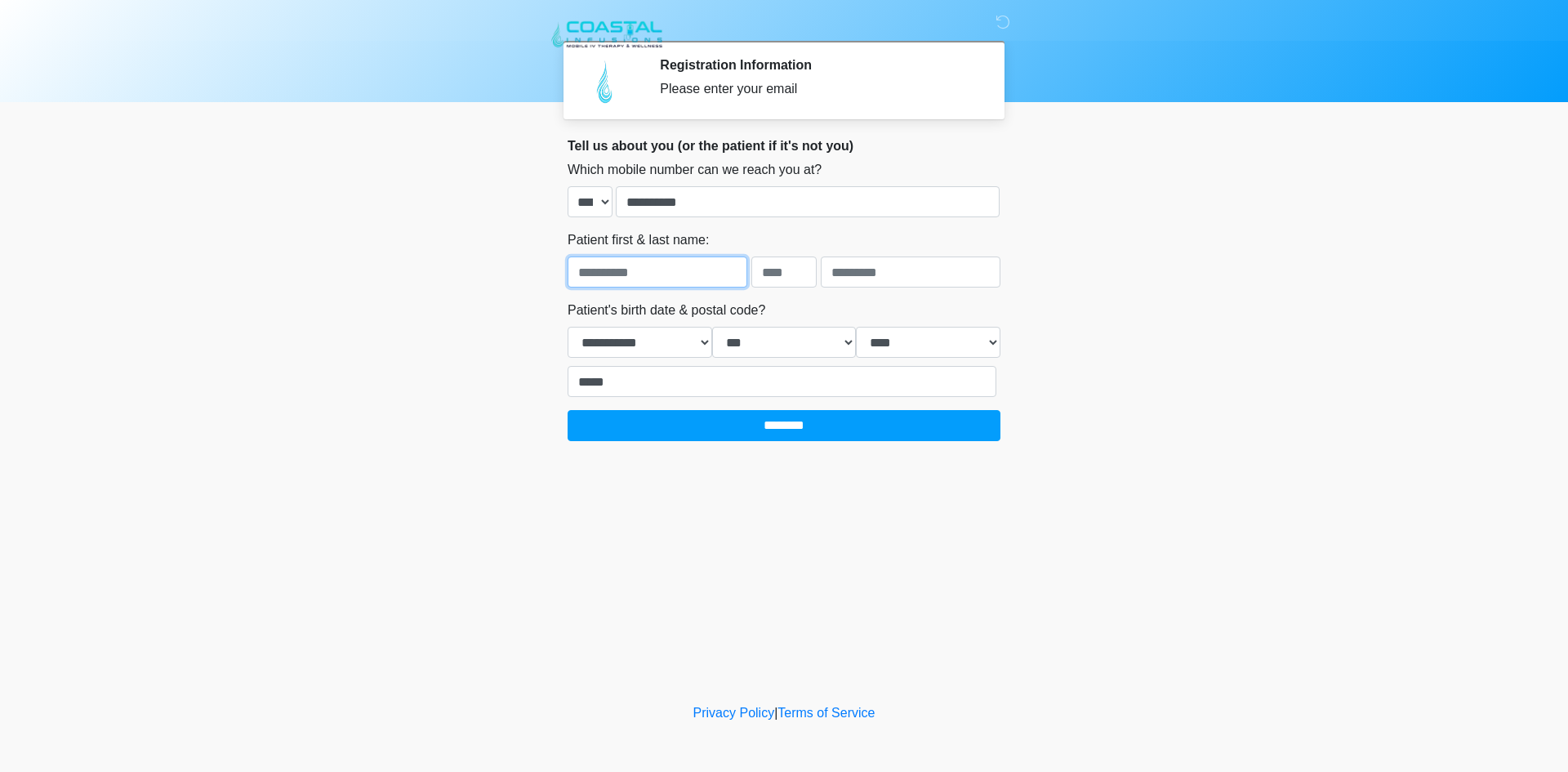 The width and height of the screenshot is (1568, 772). What do you see at coordinates (784, 145) in the screenshot?
I see `h2: Tell us about you (or the patient if it's not you)` at bounding box center [784, 145].